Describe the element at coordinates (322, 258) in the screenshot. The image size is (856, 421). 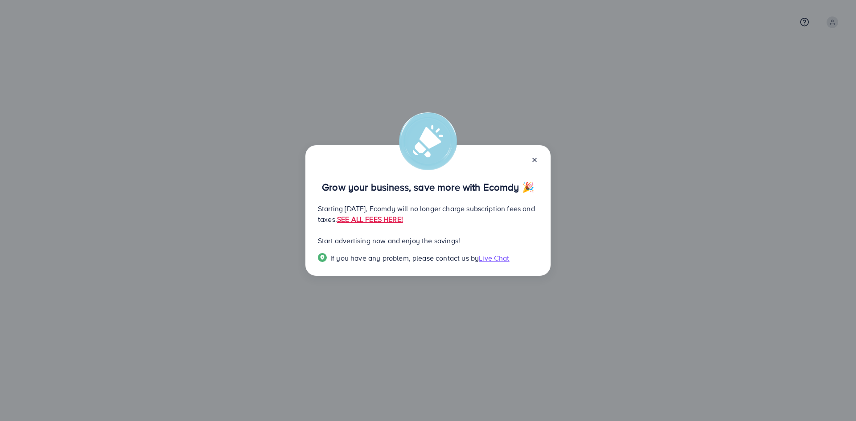
I see `img: Popup guide` at that location.